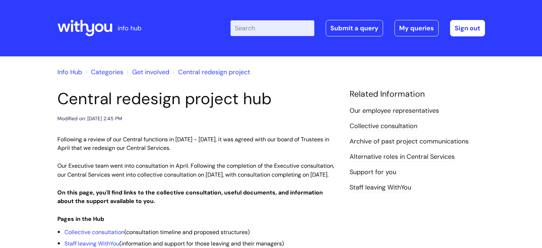 The width and height of the screenshot is (542, 248). I want to click on li: Central redesign project, so click(211, 72).